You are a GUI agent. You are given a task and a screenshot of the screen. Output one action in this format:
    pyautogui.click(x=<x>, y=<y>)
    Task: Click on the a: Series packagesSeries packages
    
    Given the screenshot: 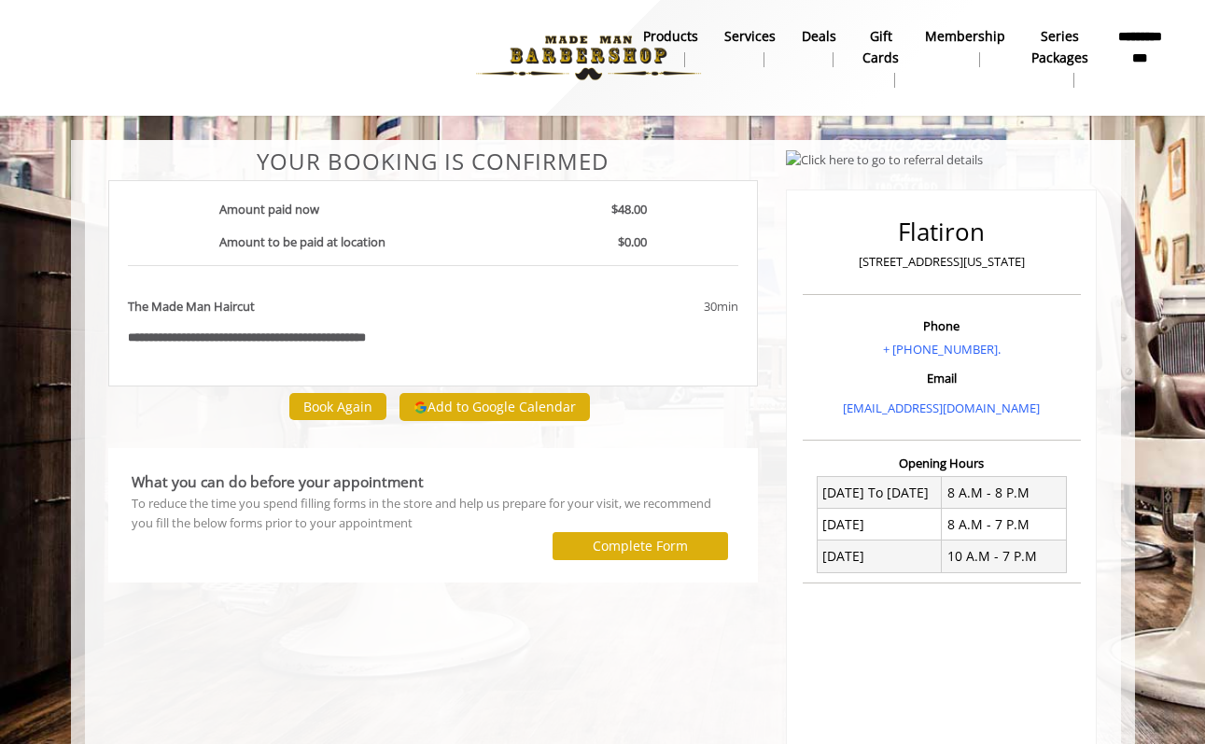 What is the action you would take?
    pyautogui.click(x=1059, y=58)
    